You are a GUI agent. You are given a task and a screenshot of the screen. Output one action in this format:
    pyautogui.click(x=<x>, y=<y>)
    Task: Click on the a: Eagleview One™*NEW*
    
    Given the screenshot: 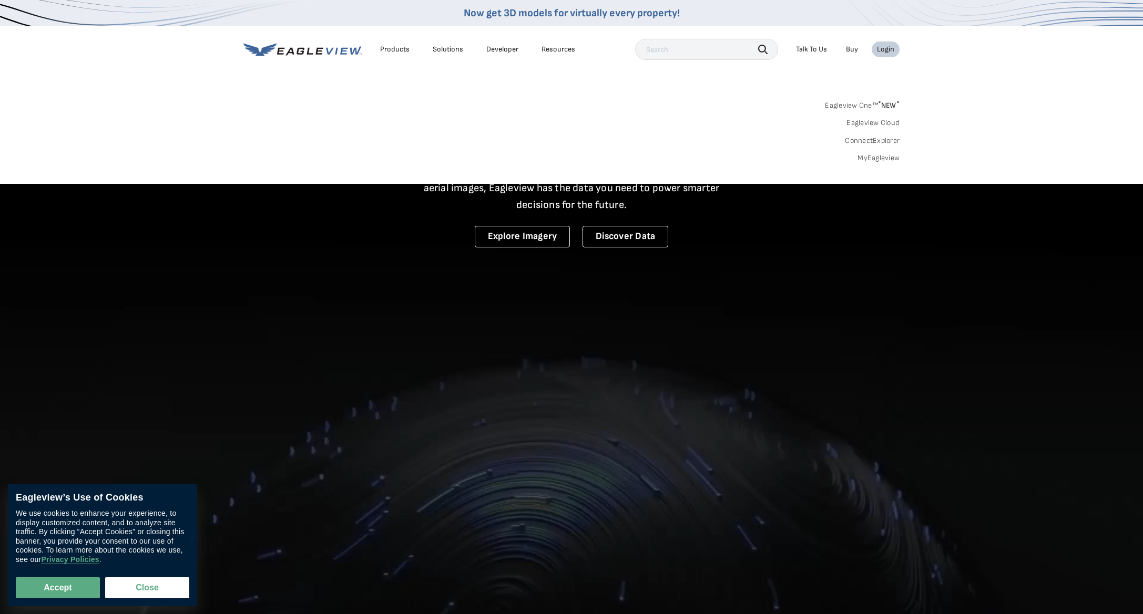 What is the action you would take?
    pyautogui.click(x=862, y=104)
    